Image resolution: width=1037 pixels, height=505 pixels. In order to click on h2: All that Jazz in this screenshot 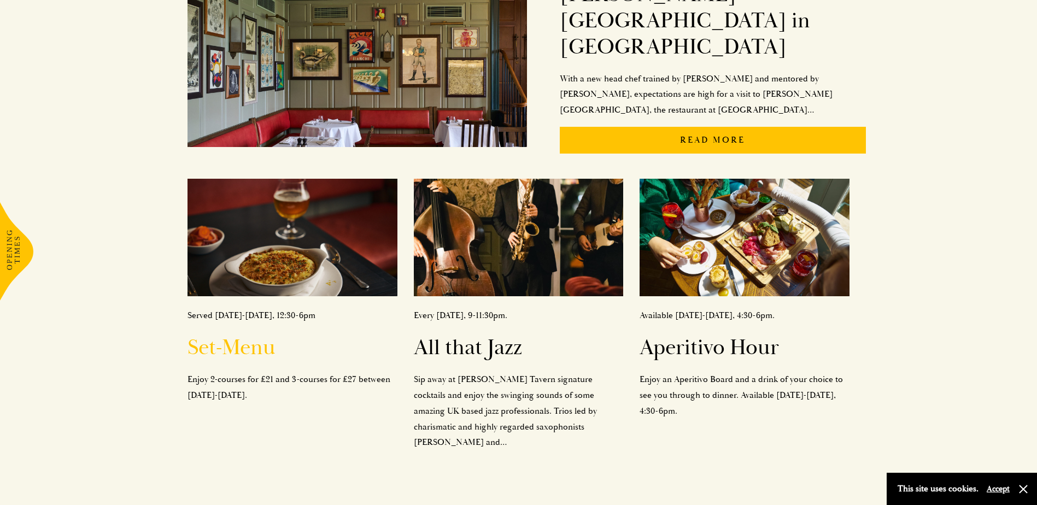, I will do `click(518, 348)`.